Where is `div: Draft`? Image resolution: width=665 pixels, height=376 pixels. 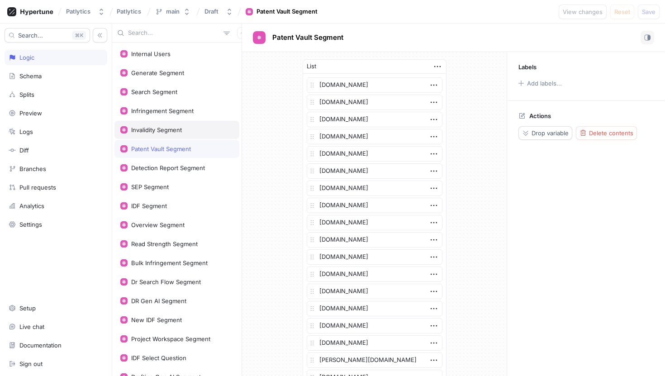 div: Draft is located at coordinates (211, 11).